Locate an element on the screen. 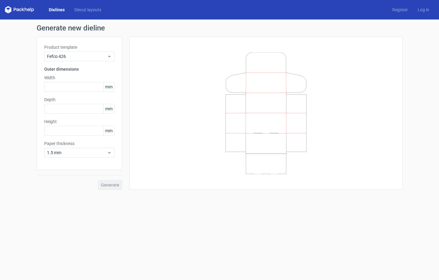 Image resolution: width=439 pixels, height=280 pixels. a: Diecut layouts is located at coordinates (88, 10).